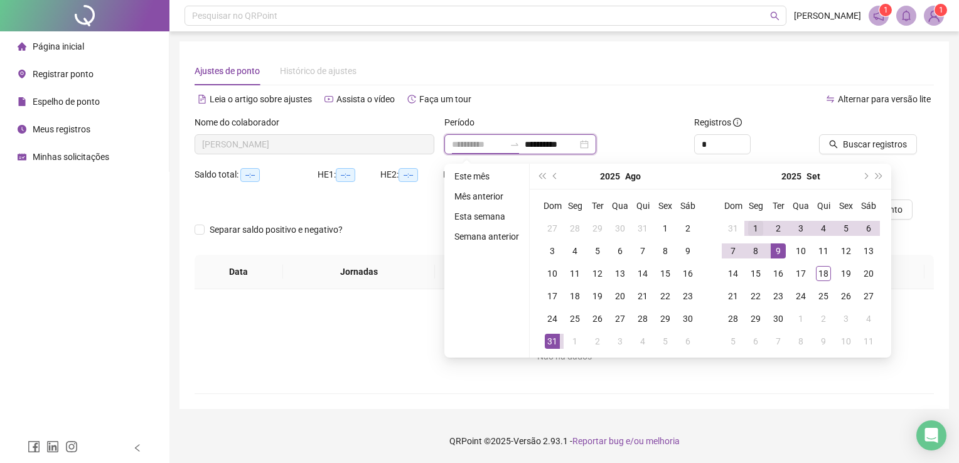 The height and width of the screenshot is (463, 959). What do you see at coordinates (688, 251) in the screenshot?
I see `td: 2025-08-09` at bounding box center [688, 251].